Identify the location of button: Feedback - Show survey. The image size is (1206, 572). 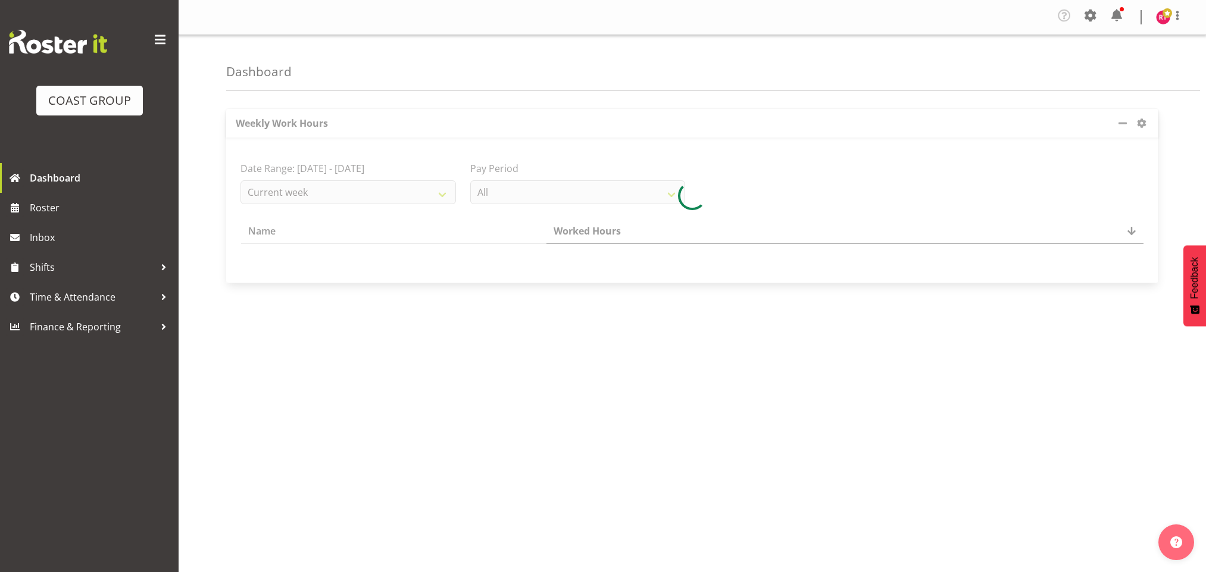
(1195, 286).